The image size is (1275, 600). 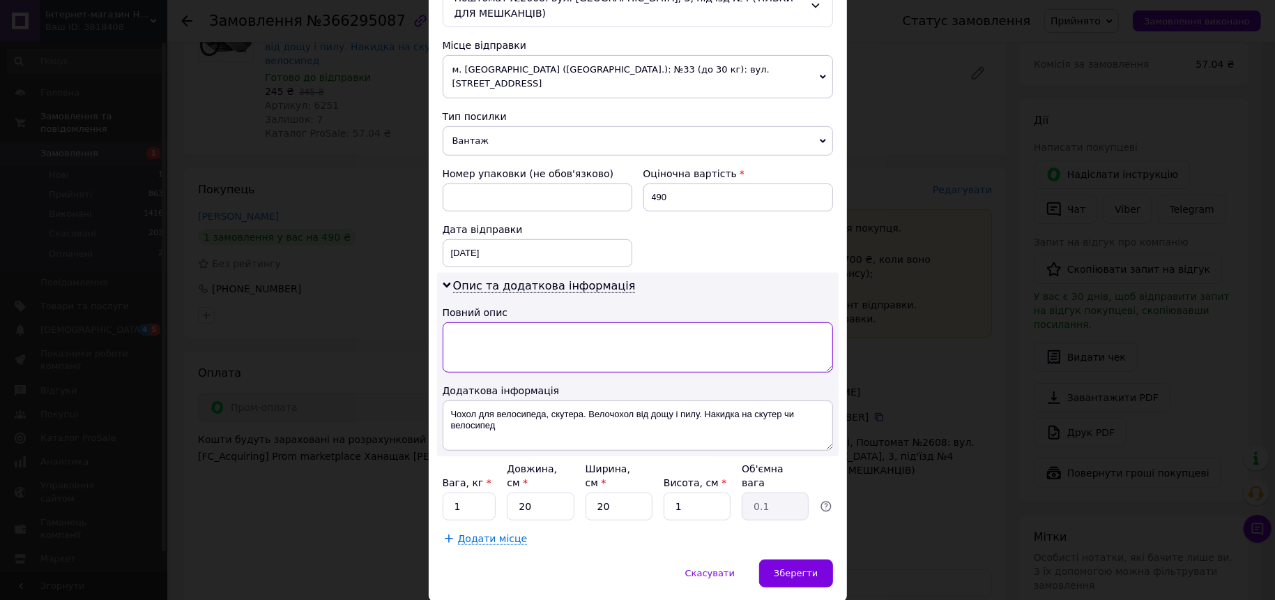 I want to click on span: Додати місце, so click(x=493, y=538).